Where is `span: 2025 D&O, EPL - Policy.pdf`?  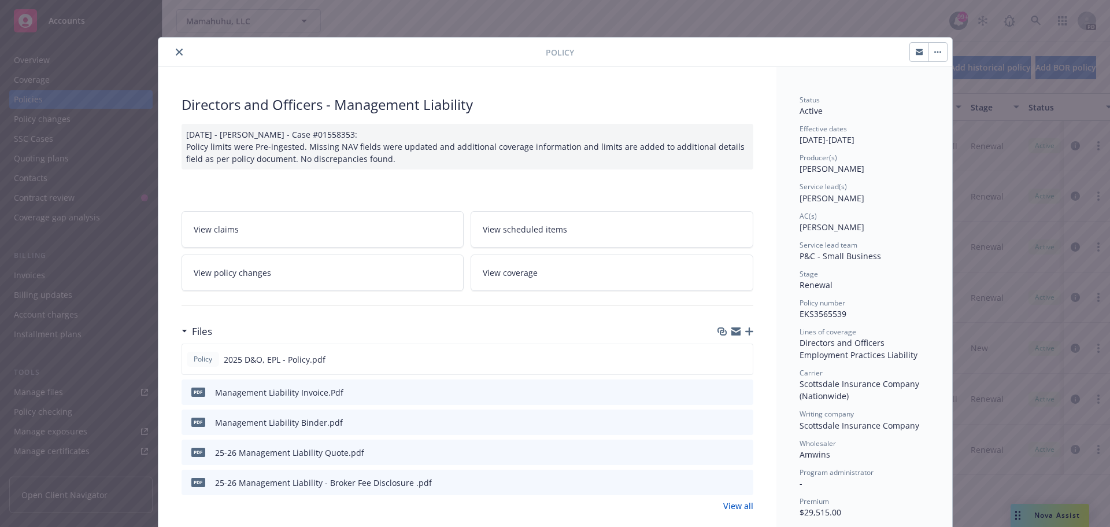 span: 2025 D&O, EPL - Policy.pdf is located at coordinates (275, 359).